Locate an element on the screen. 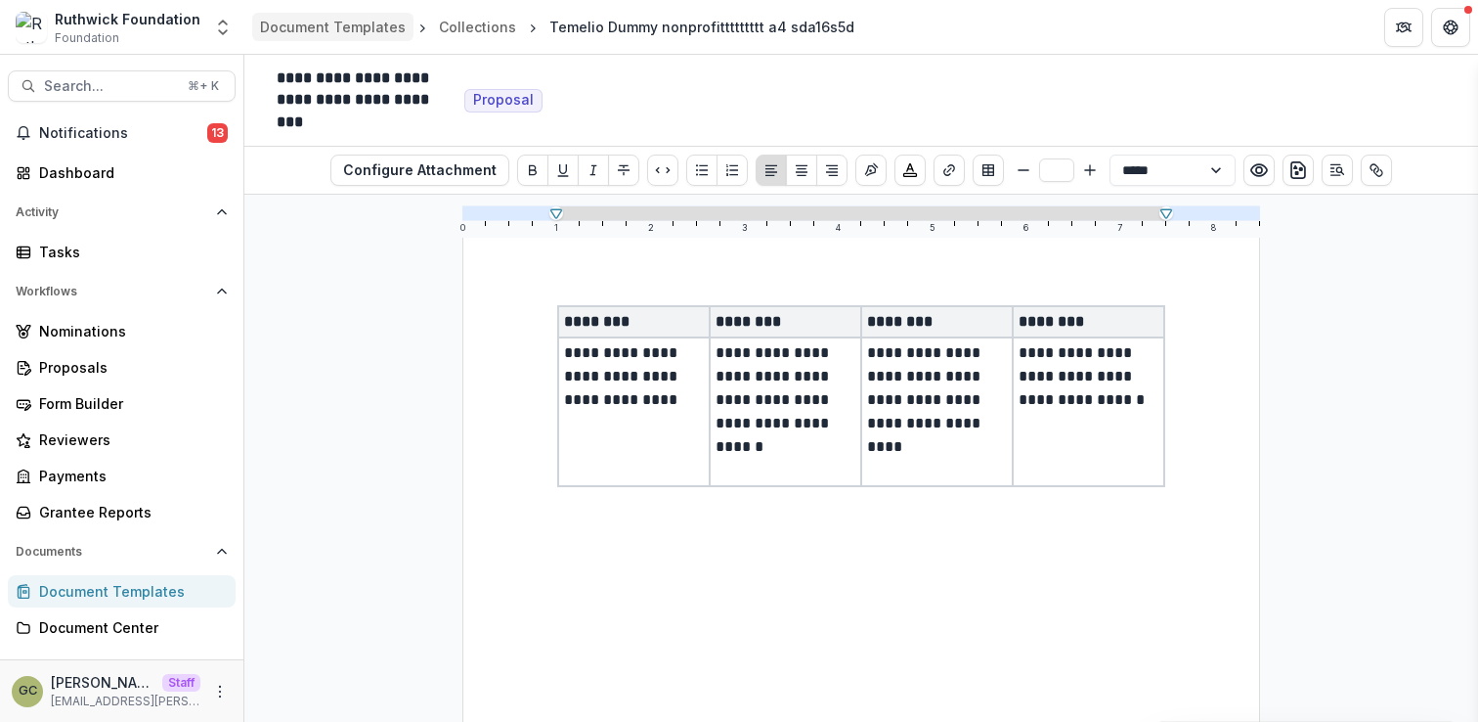  span: Search... is located at coordinates (110, 86).